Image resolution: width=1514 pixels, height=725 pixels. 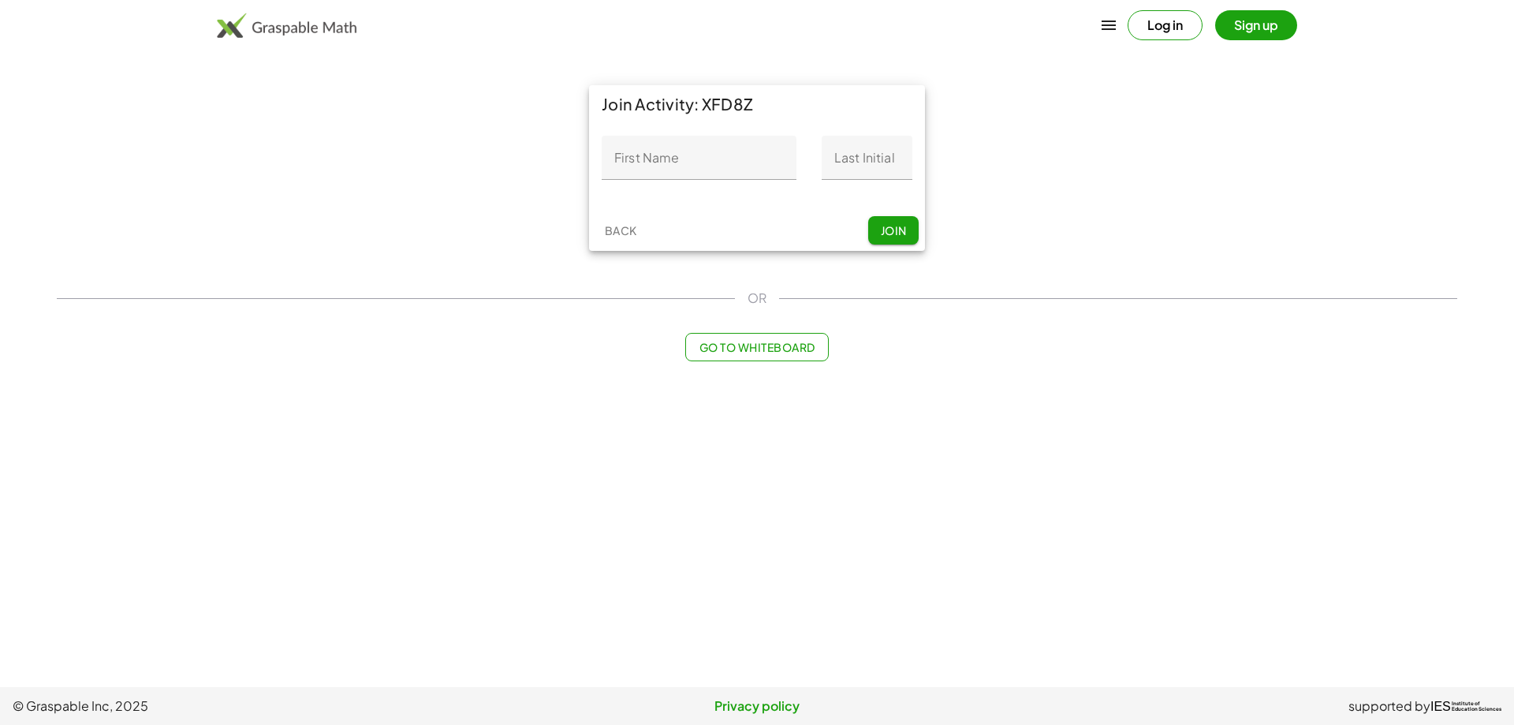 What do you see at coordinates (1441, 706) in the screenshot?
I see `span: IES` at bounding box center [1441, 706].